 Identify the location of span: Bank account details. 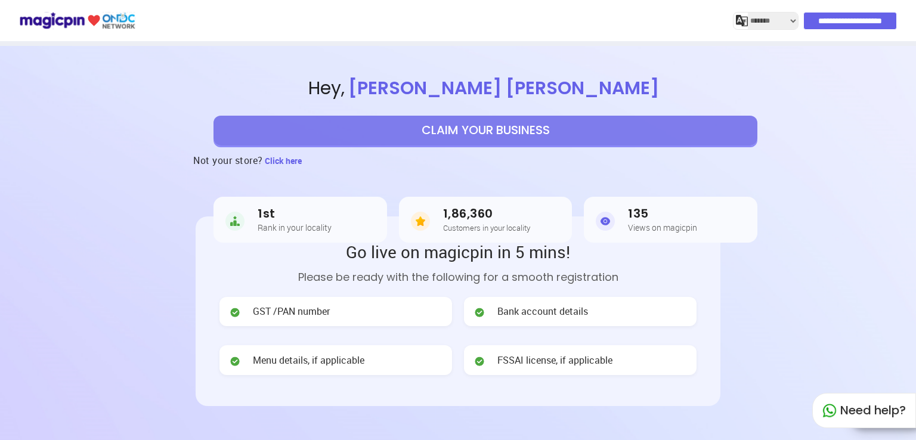
(543, 311).